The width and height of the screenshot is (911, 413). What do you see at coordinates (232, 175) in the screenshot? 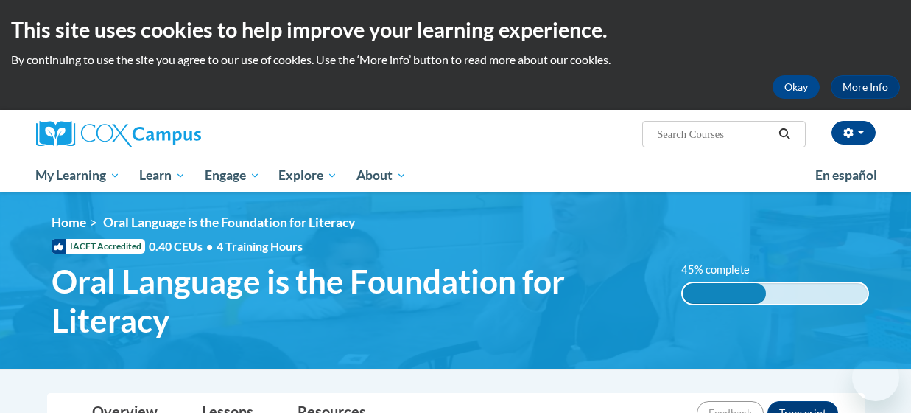
I see `span: Engage` at bounding box center [232, 175].